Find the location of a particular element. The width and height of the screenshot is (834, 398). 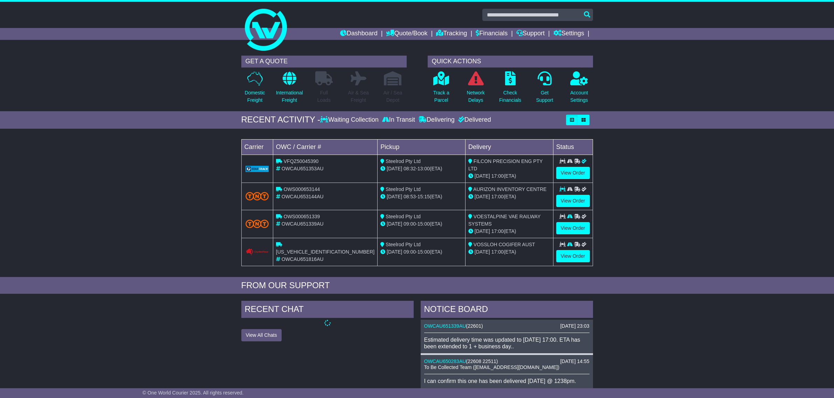

td: Pickup is located at coordinates (421, 147).